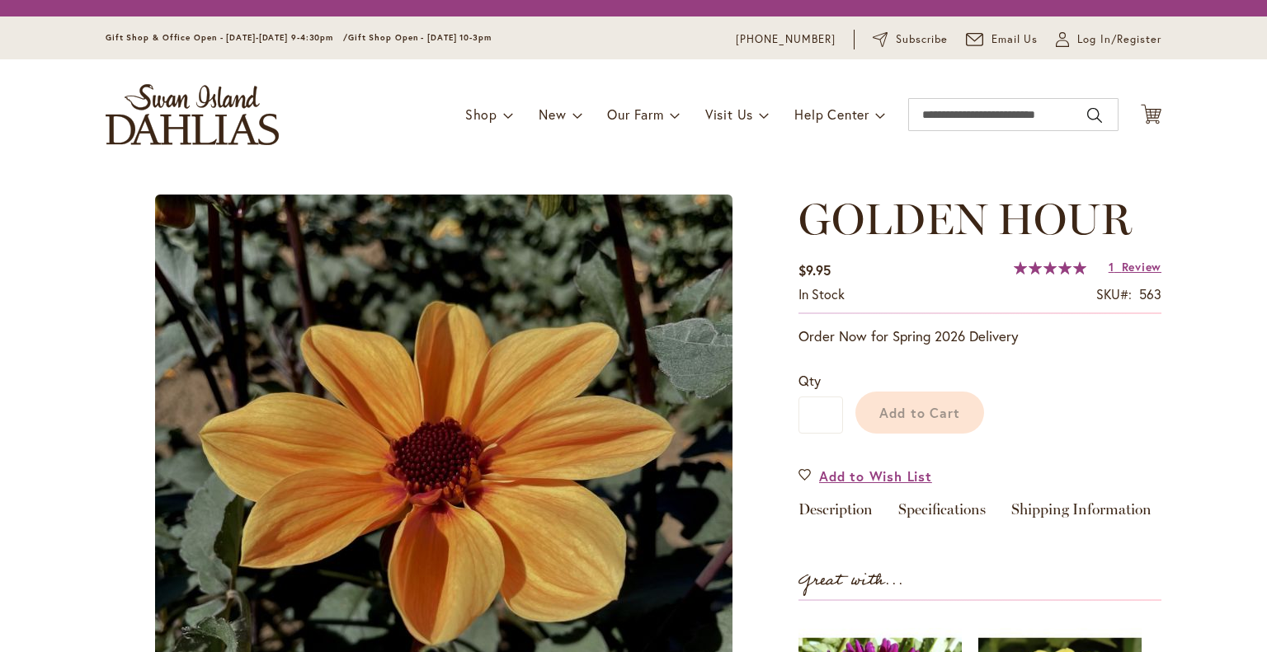  What do you see at coordinates (1119, 40) in the screenshot?
I see `span: Log In/Register` at bounding box center [1119, 40].